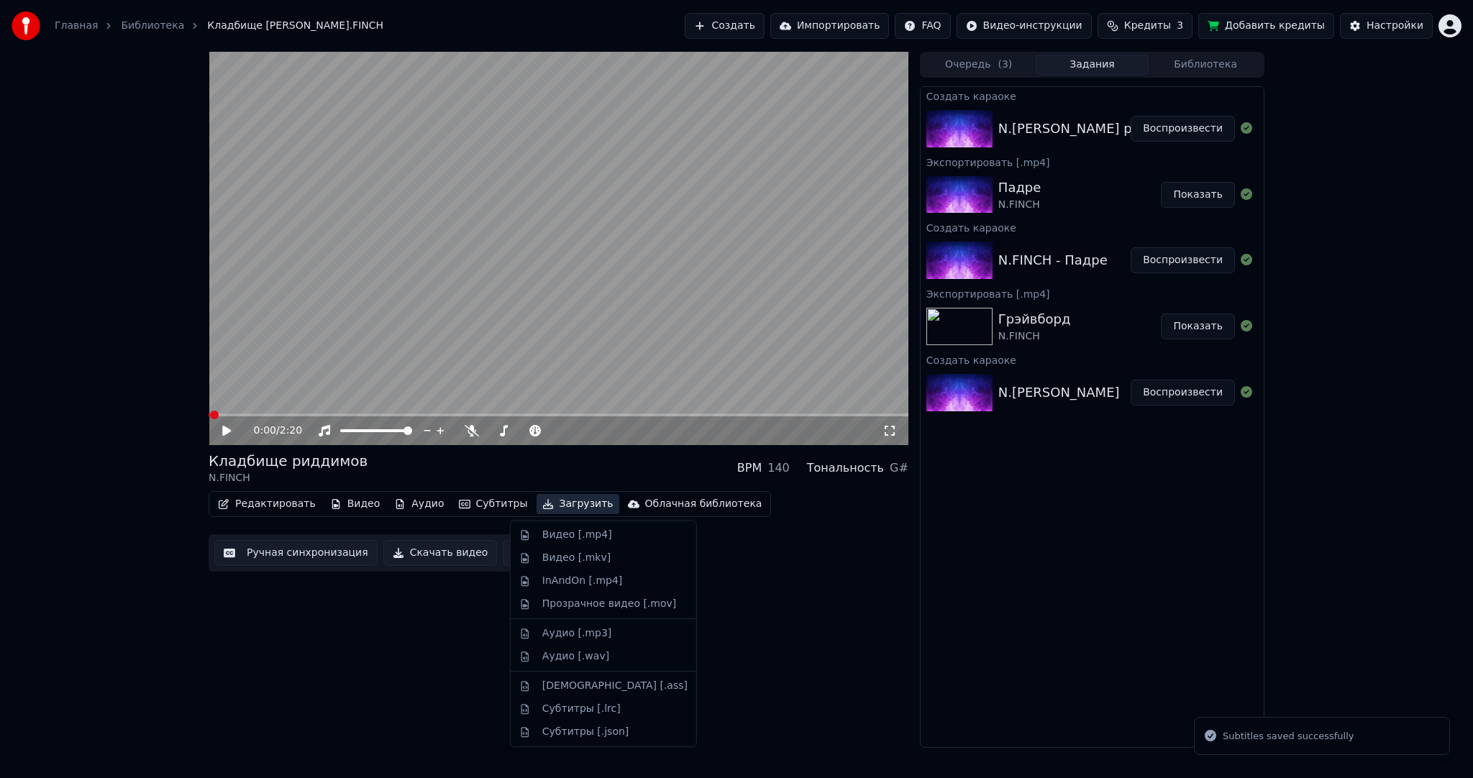 The width and height of the screenshot is (1473, 778). Describe the element at coordinates (582, 581) in the screenshot. I see `div: InAndOn [.mp4]` at that location.